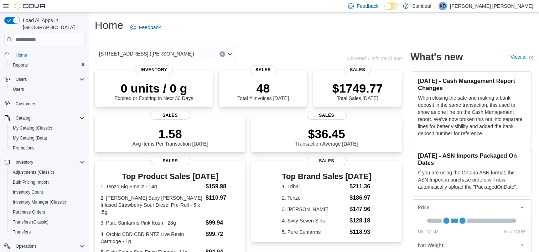 The image size is (539, 252). What do you see at coordinates (22, 232) in the screenshot?
I see `span: Transfers` at bounding box center [22, 232].